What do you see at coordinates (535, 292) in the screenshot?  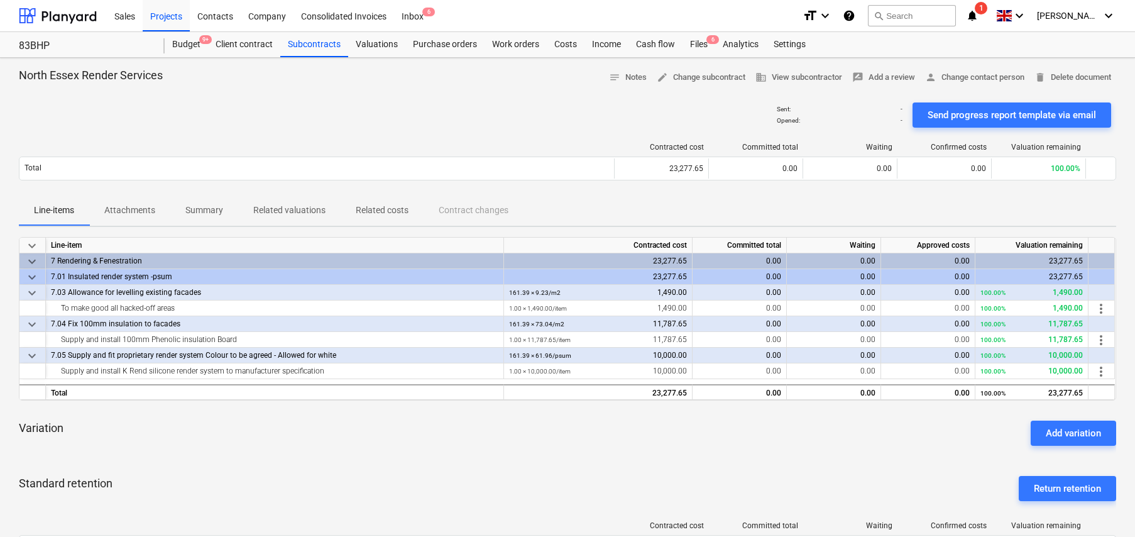 I see `small: 161.39 × 9.23 / m2` at bounding box center [535, 292].